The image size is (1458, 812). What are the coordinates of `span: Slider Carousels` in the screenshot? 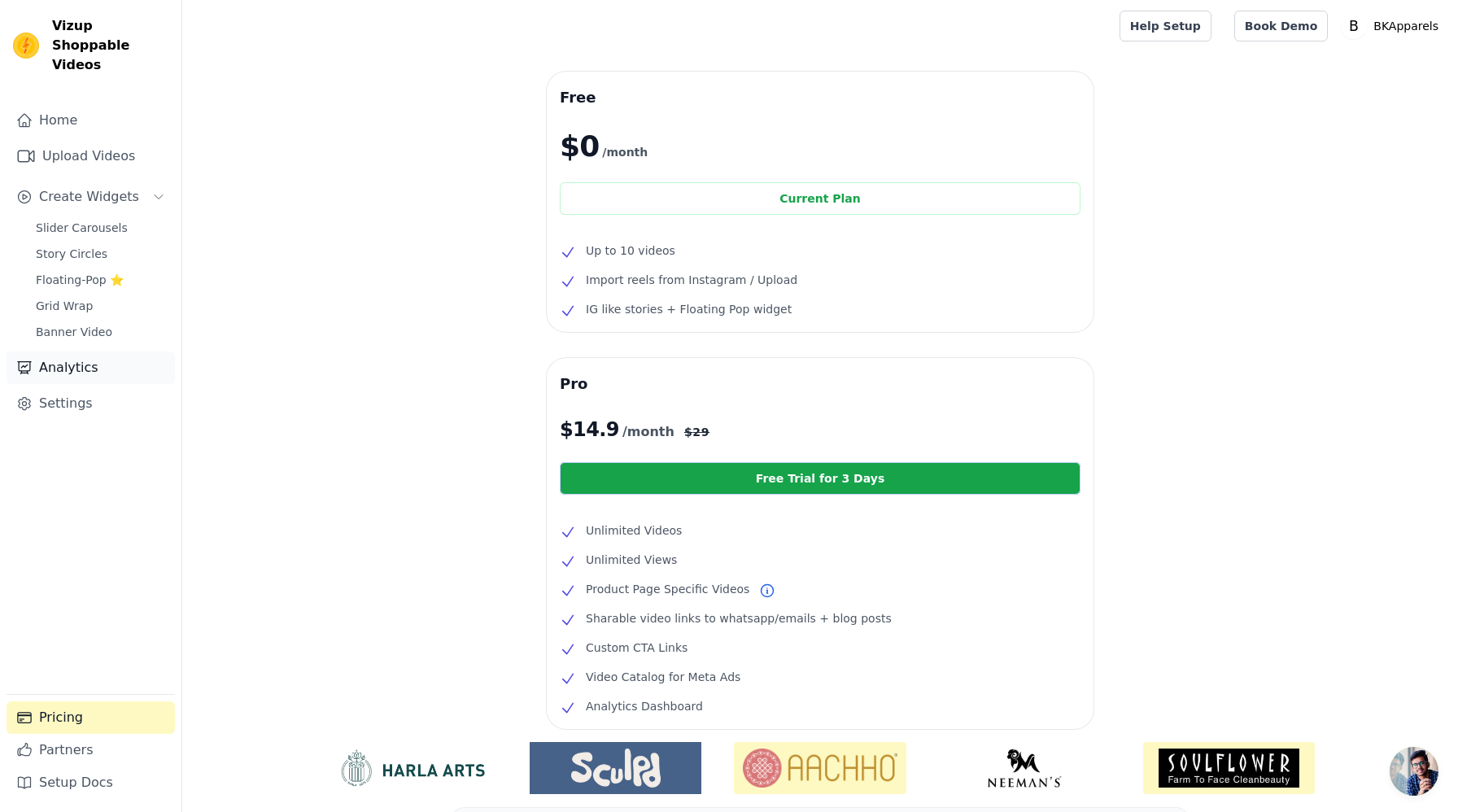 It's located at (82, 228).